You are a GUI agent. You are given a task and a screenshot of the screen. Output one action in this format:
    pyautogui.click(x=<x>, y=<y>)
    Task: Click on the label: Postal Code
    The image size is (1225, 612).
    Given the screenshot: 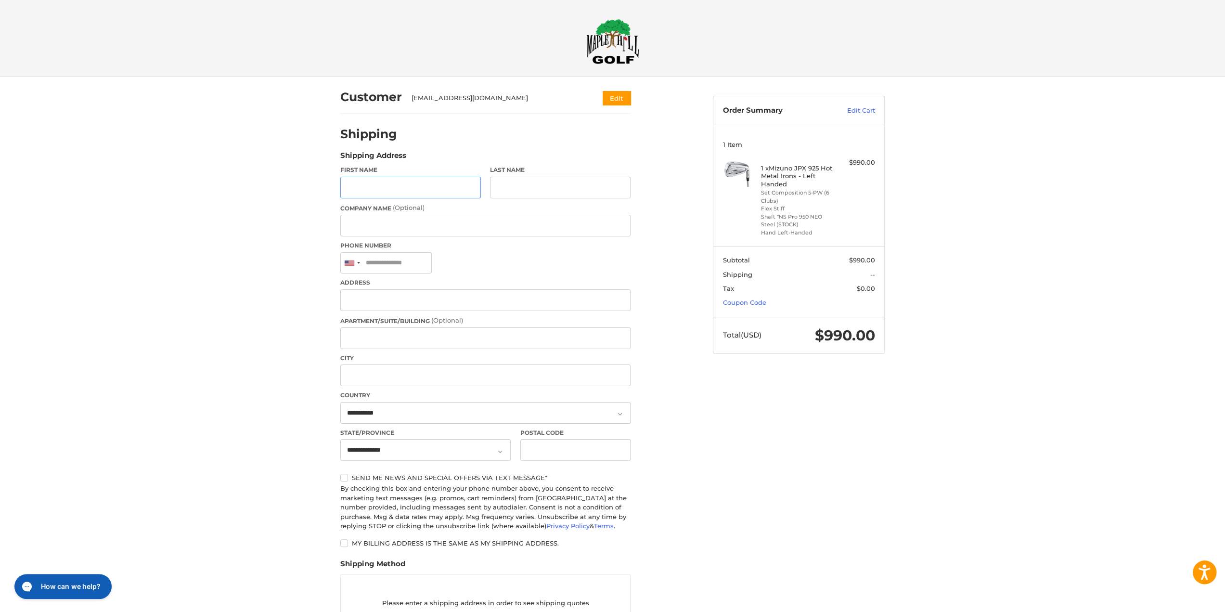 What is the action you would take?
    pyautogui.click(x=576, y=433)
    